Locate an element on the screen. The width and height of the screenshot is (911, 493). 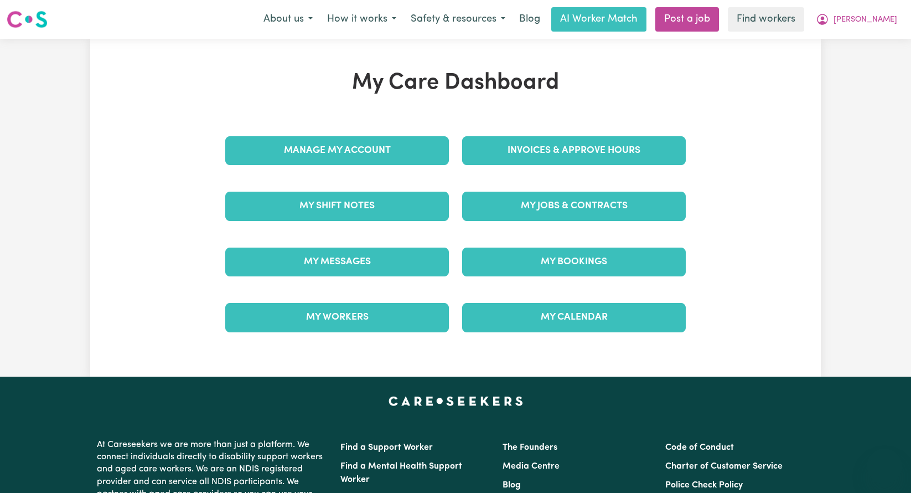
a: Media Centre is located at coordinates (531, 466).